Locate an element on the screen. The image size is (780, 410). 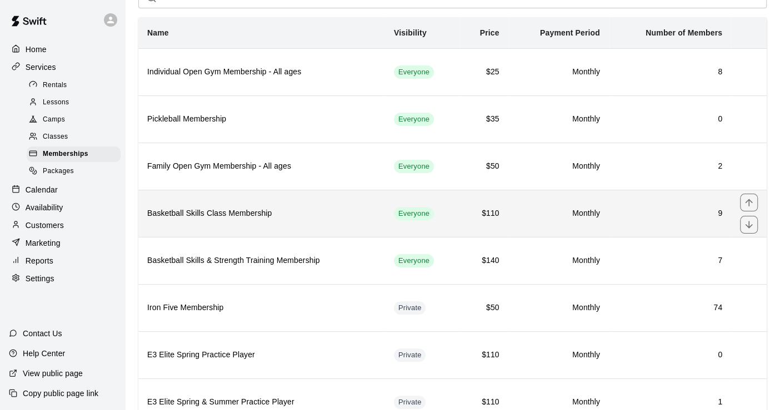
h6: Iron Five Membership is located at coordinates (262, 308).